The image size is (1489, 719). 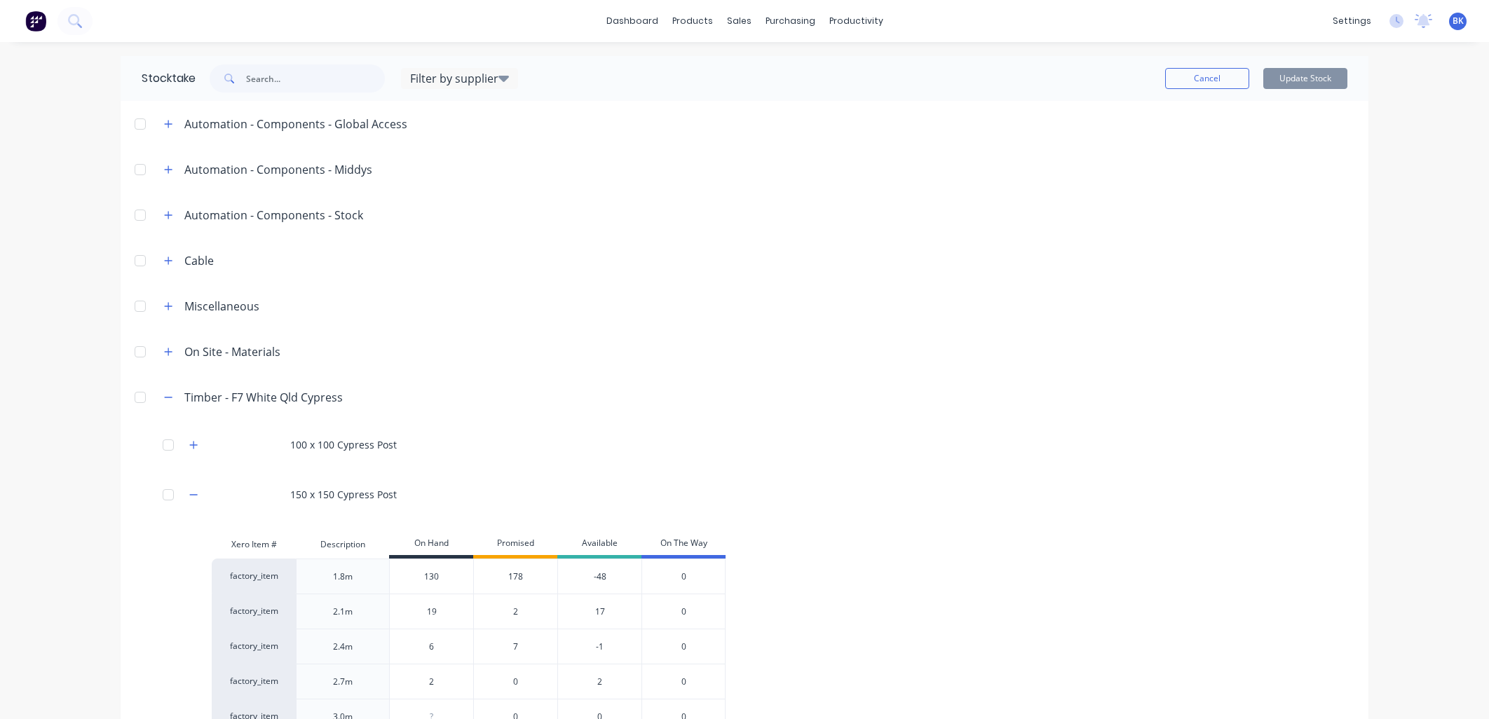 I want to click on div: Automation - Components - Global Access, so click(x=296, y=124).